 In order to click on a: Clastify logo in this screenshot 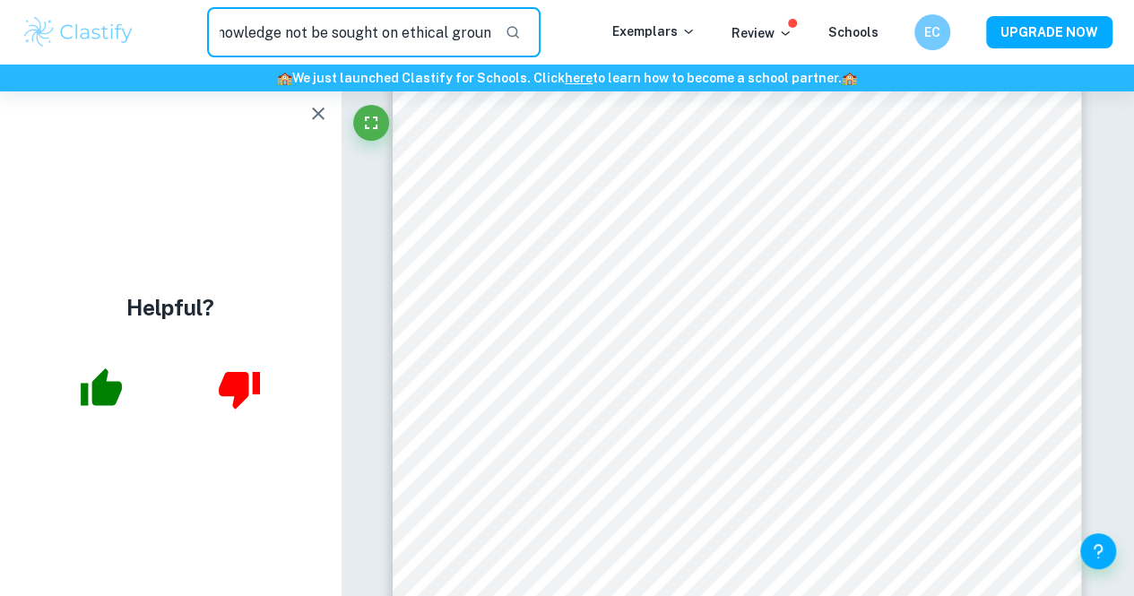, I will do `click(78, 32)`.